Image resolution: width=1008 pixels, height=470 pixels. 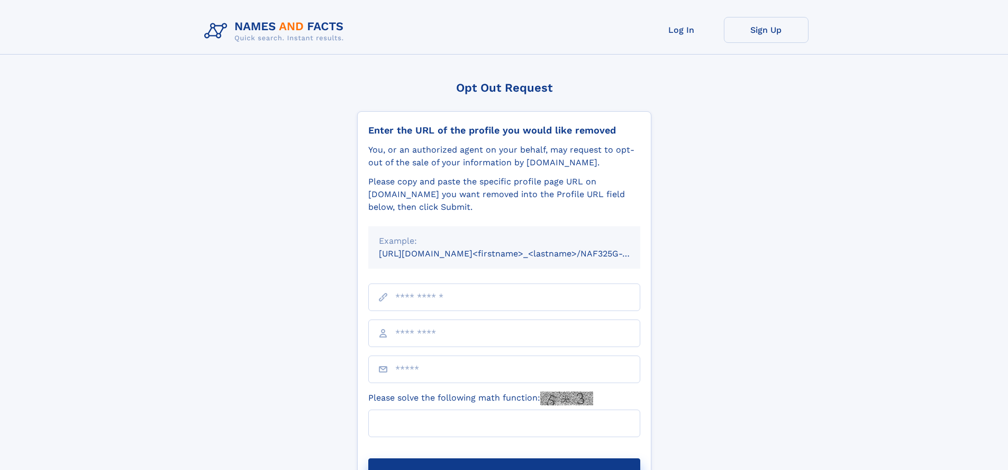 What do you see at coordinates (767, 30) in the screenshot?
I see `a: Sign Up` at bounding box center [767, 30].